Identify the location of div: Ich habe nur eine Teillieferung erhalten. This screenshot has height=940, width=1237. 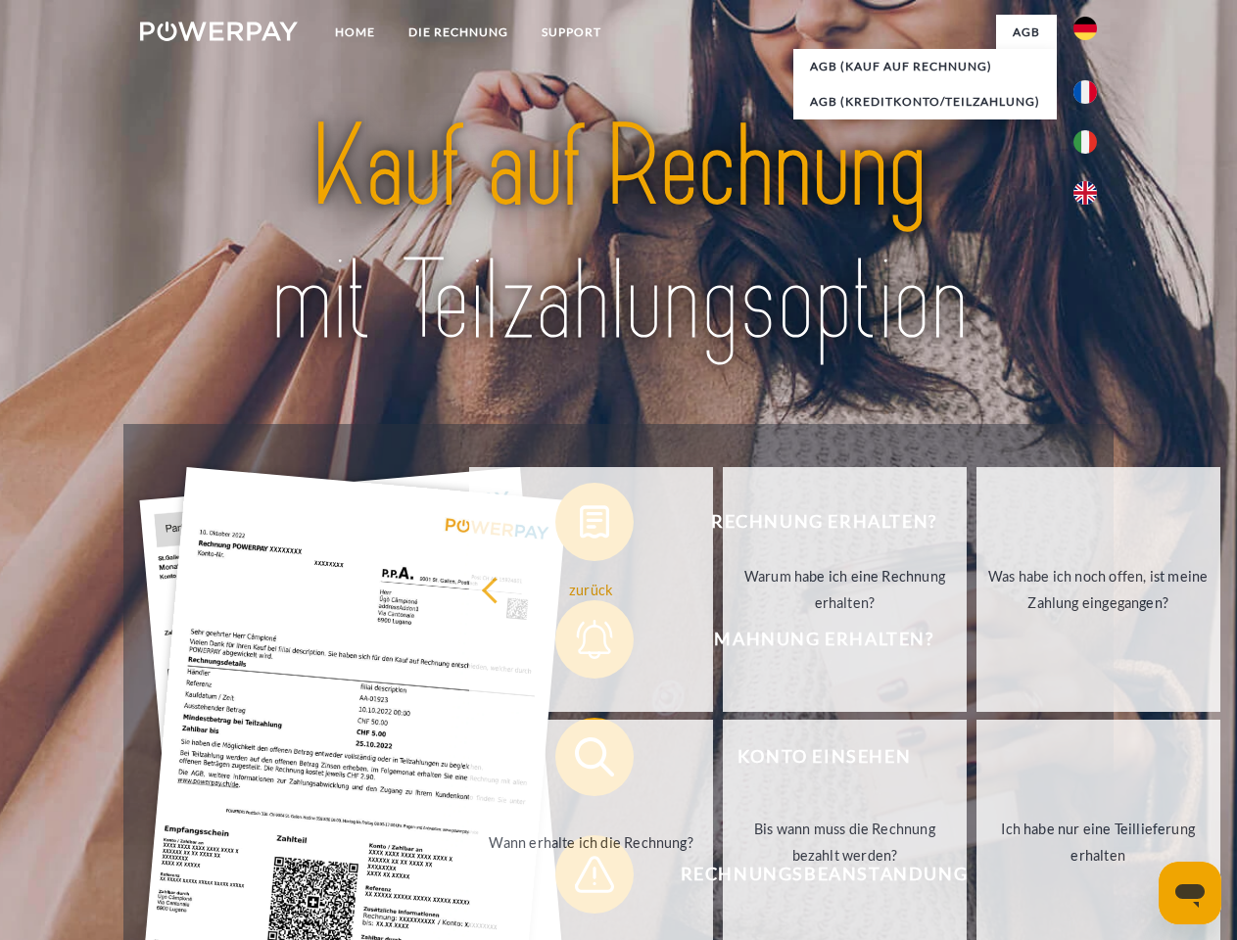
(1098, 842).